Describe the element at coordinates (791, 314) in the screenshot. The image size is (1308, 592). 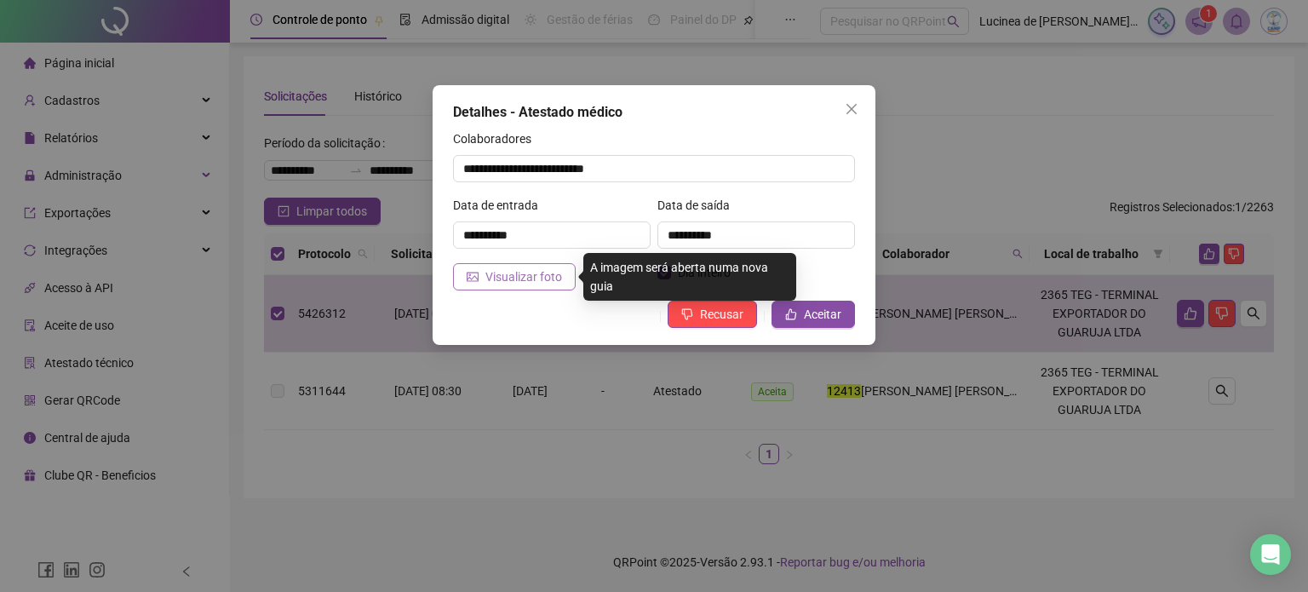
I see `span: like` at that location.